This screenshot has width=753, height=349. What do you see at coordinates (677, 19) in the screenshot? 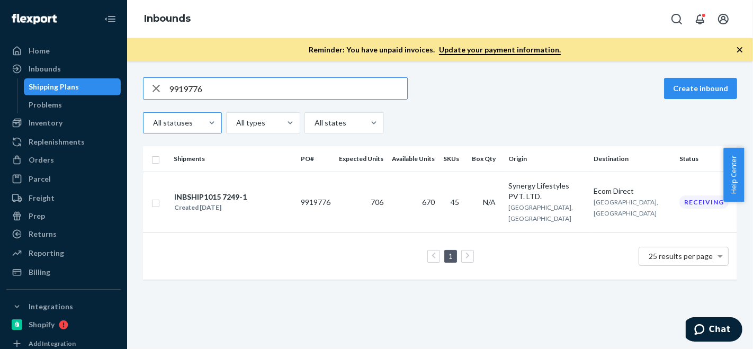
I see `button: Open Search Box` at bounding box center [677, 19].